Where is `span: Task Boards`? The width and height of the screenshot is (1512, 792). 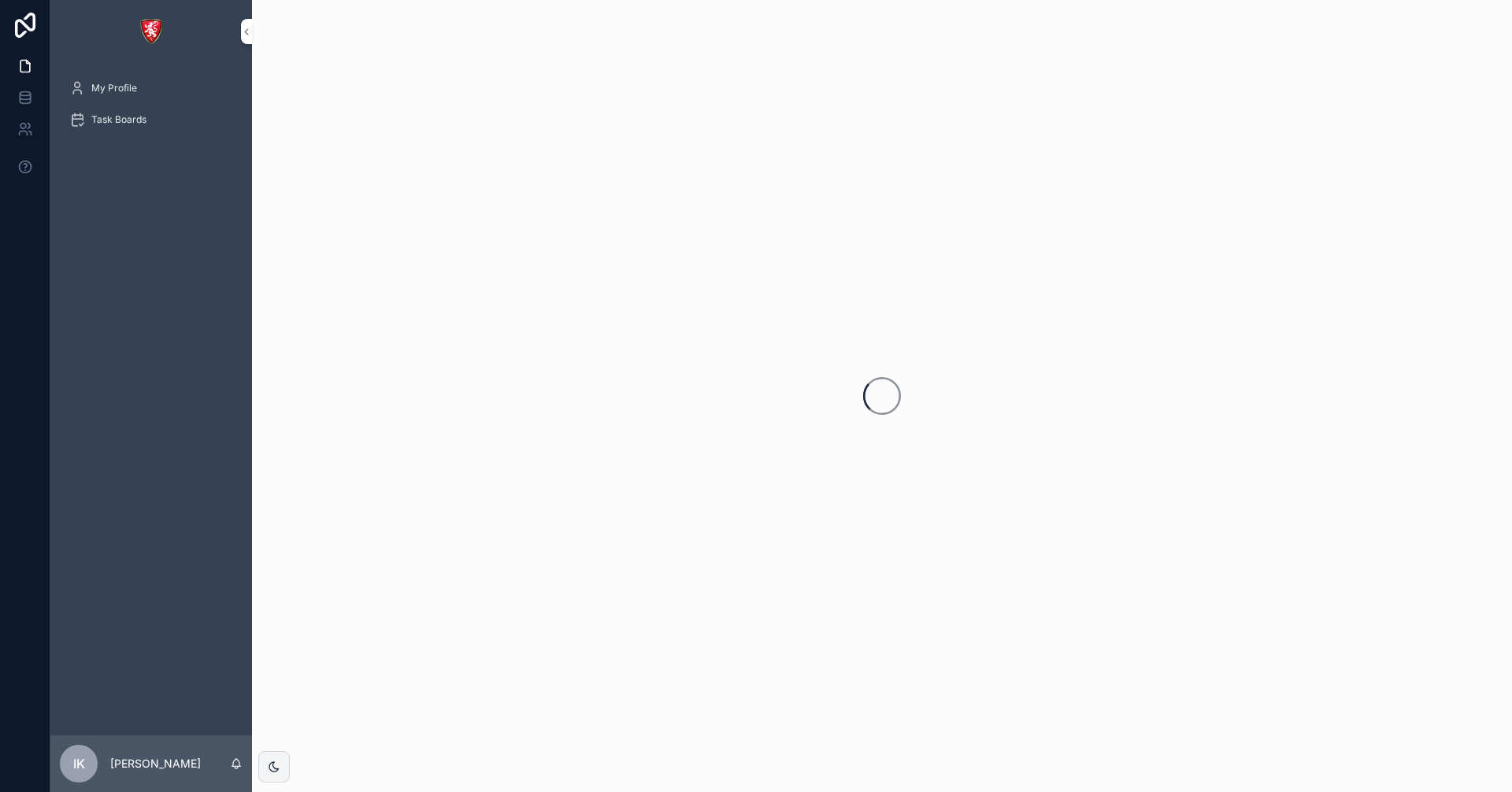 span: Task Boards is located at coordinates (119, 119).